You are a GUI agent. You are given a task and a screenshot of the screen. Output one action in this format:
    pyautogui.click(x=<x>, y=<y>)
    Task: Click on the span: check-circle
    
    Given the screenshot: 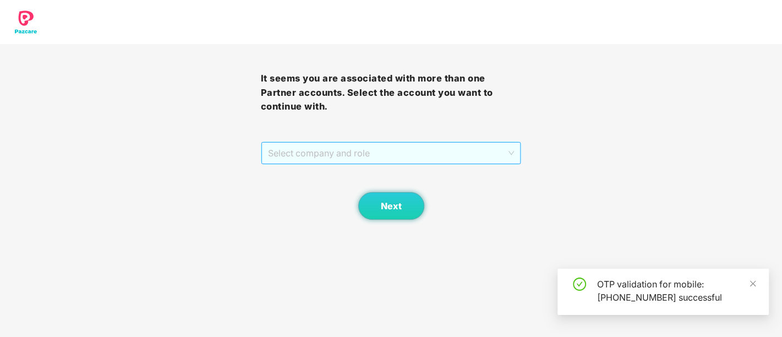 What is the action you would take?
    pyautogui.click(x=579, y=284)
    